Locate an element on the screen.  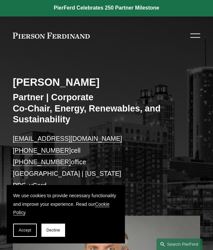
span: Accept is located at coordinates (25, 230).